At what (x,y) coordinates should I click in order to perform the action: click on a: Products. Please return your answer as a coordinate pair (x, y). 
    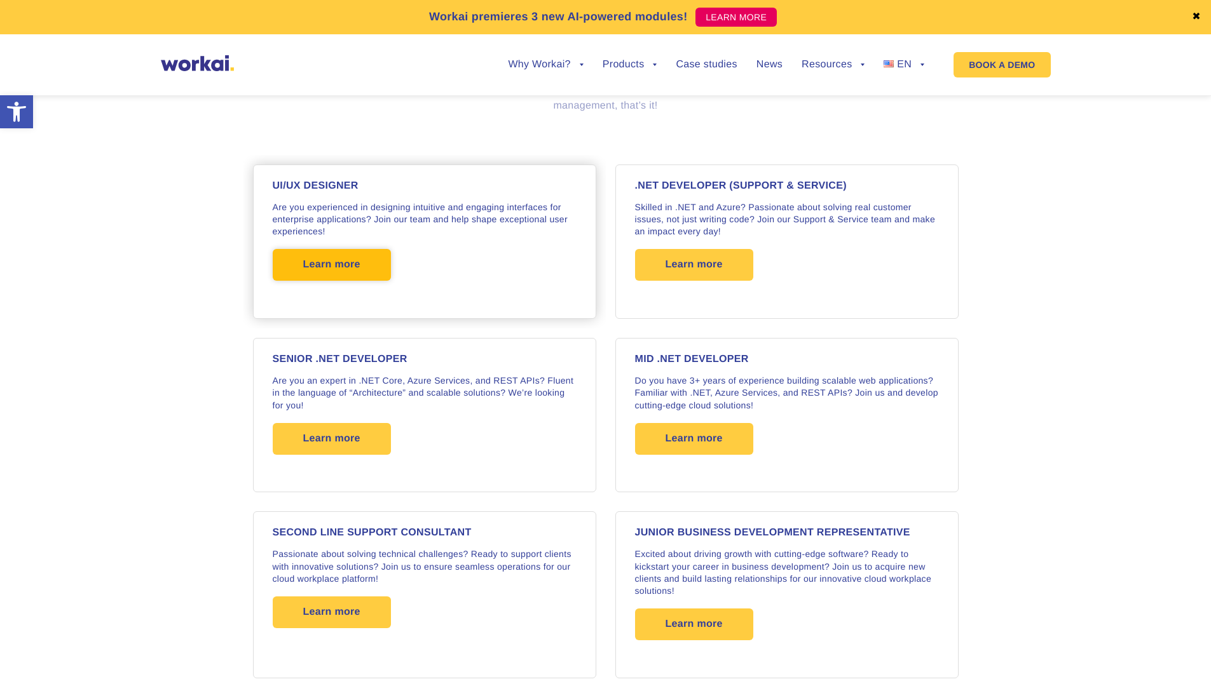
    Looking at the image, I should click on (630, 65).